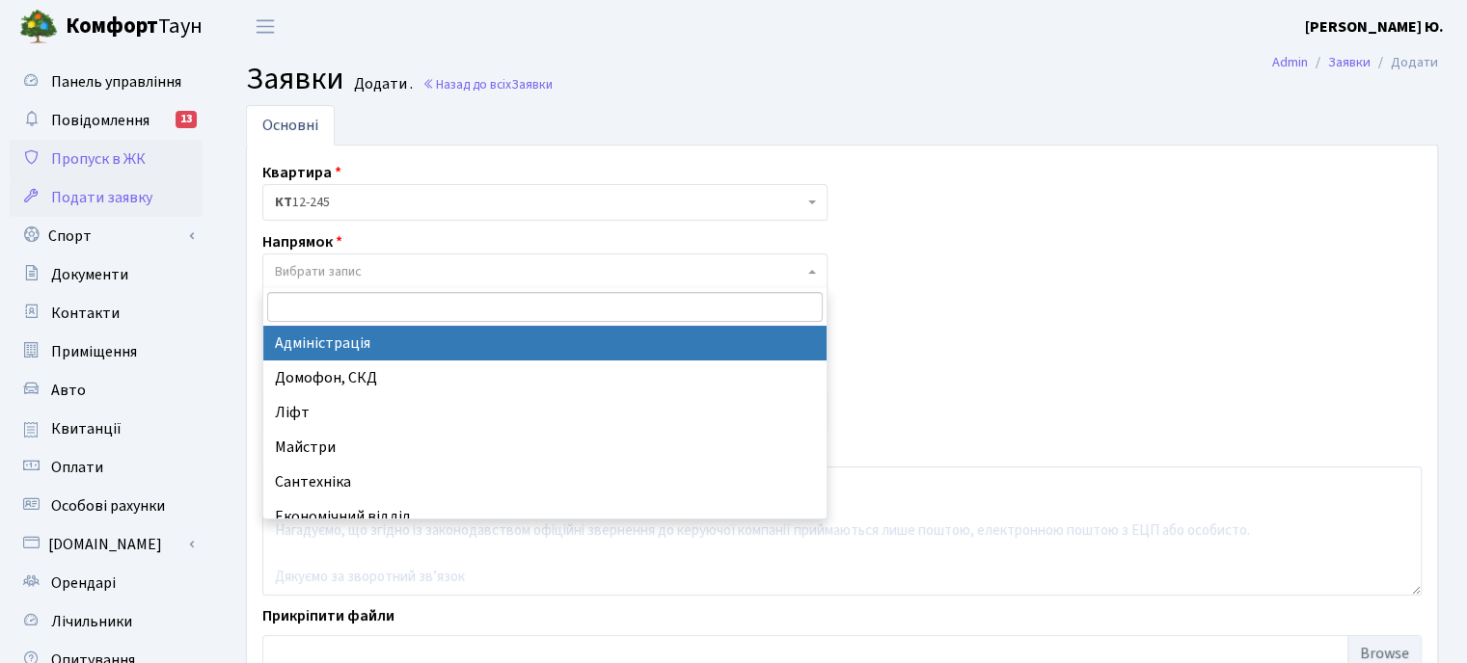  Describe the element at coordinates (302, 173) in the screenshot. I see `label: Квартира` at that location.